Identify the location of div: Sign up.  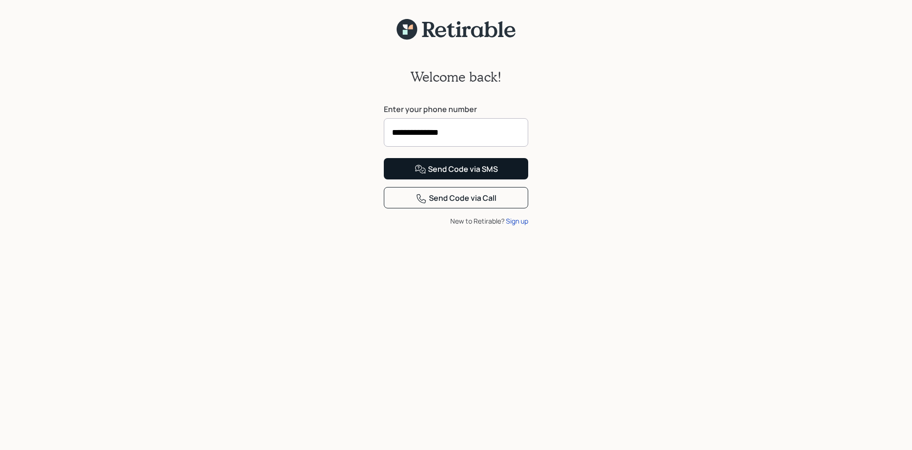
(517, 221).